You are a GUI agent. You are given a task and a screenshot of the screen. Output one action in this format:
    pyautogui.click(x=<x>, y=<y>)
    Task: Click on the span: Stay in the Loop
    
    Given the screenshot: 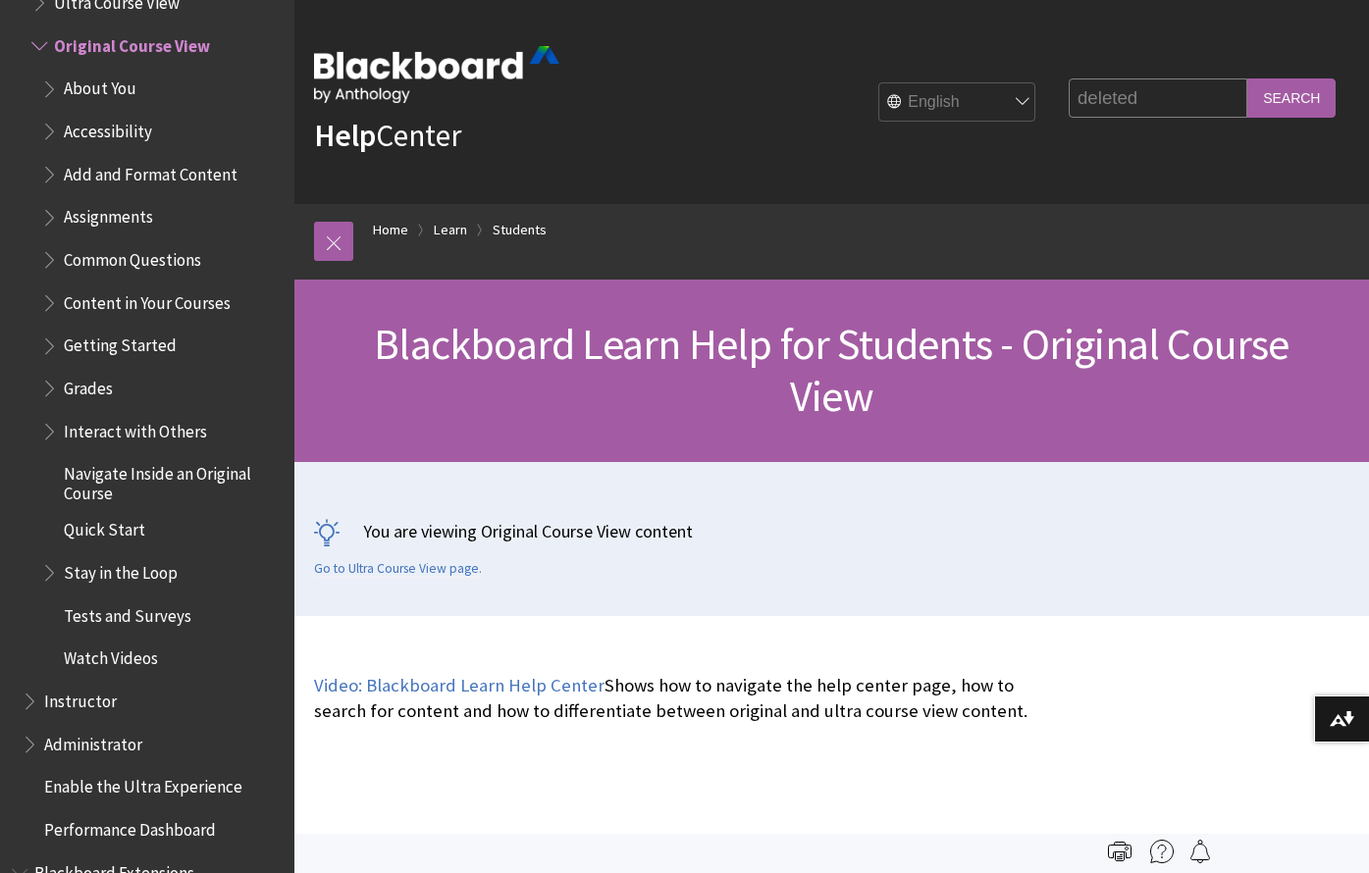 What is the action you would take?
    pyautogui.click(x=121, y=569)
    